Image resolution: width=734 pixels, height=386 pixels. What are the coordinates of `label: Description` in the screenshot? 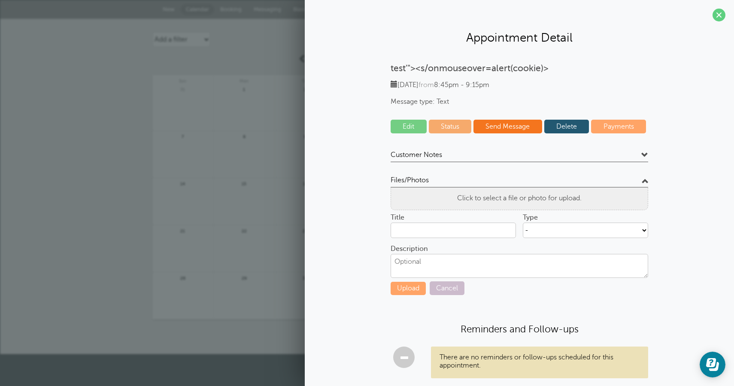 It's located at (409, 249).